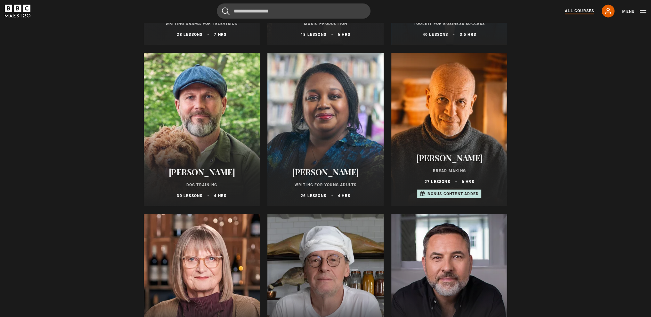 Image resolution: width=651 pixels, height=317 pixels. I want to click on p: 7 hrs, so click(220, 35).